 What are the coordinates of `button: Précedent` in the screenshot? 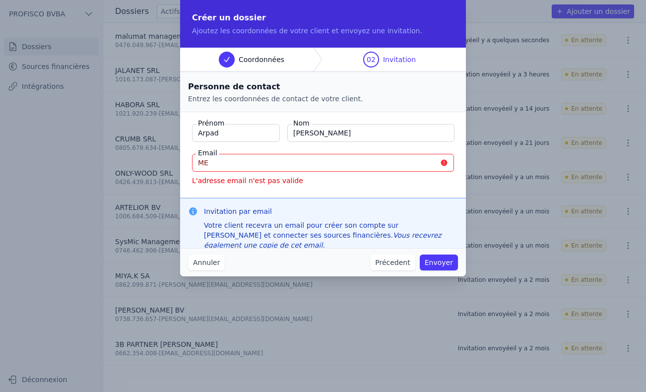 It's located at (392, 262).